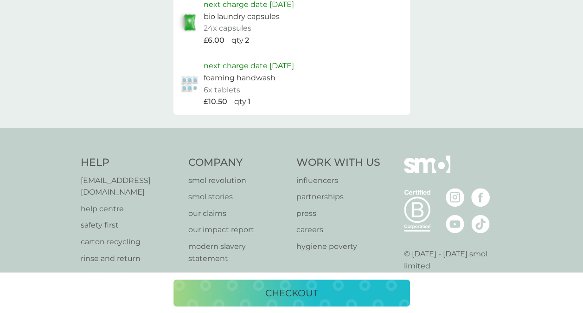 This screenshot has width=583, height=313. I want to click on p: smol revolution, so click(237, 180).